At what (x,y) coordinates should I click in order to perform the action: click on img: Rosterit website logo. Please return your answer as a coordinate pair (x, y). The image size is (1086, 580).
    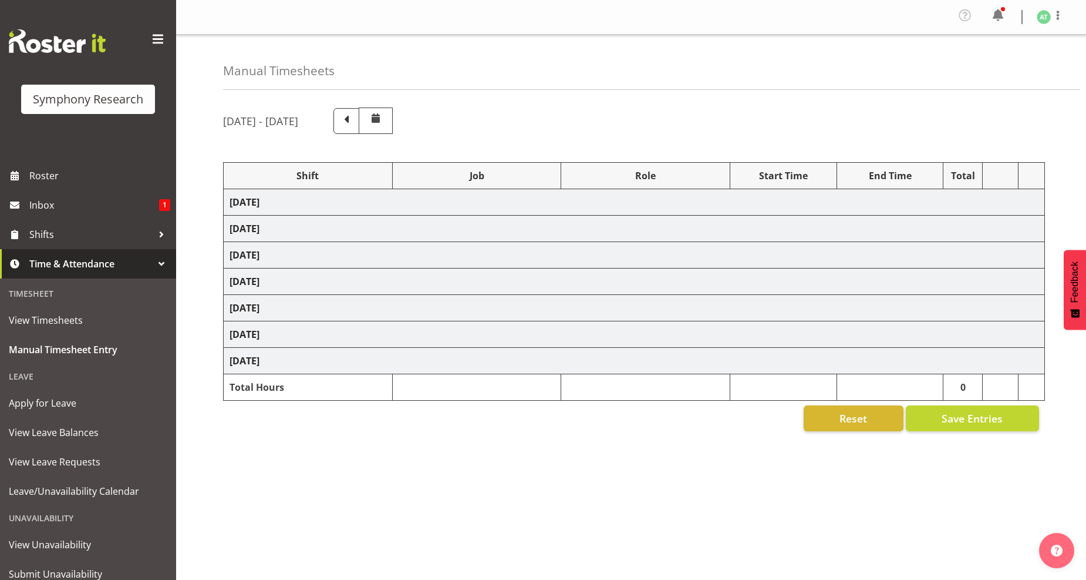
    Looking at the image, I should click on (57, 41).